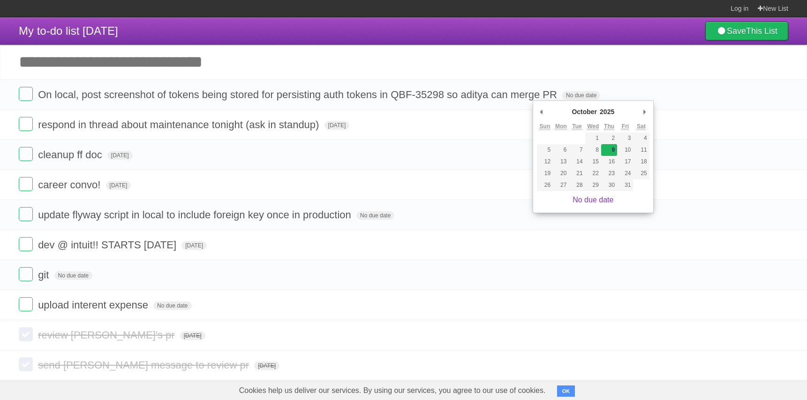  I want to click on button: 8, so click(593, 150).